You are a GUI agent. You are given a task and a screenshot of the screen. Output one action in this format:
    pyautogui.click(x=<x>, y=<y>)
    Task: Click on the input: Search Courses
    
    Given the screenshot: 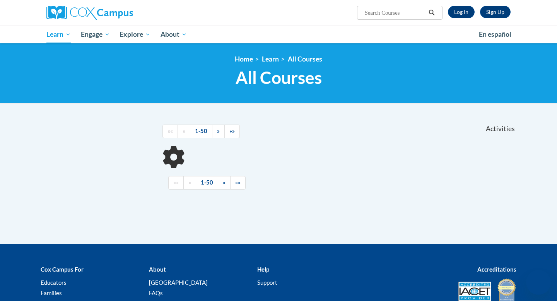 What is the action you would take?
    pyautogui.click(x=395, y=13)
    